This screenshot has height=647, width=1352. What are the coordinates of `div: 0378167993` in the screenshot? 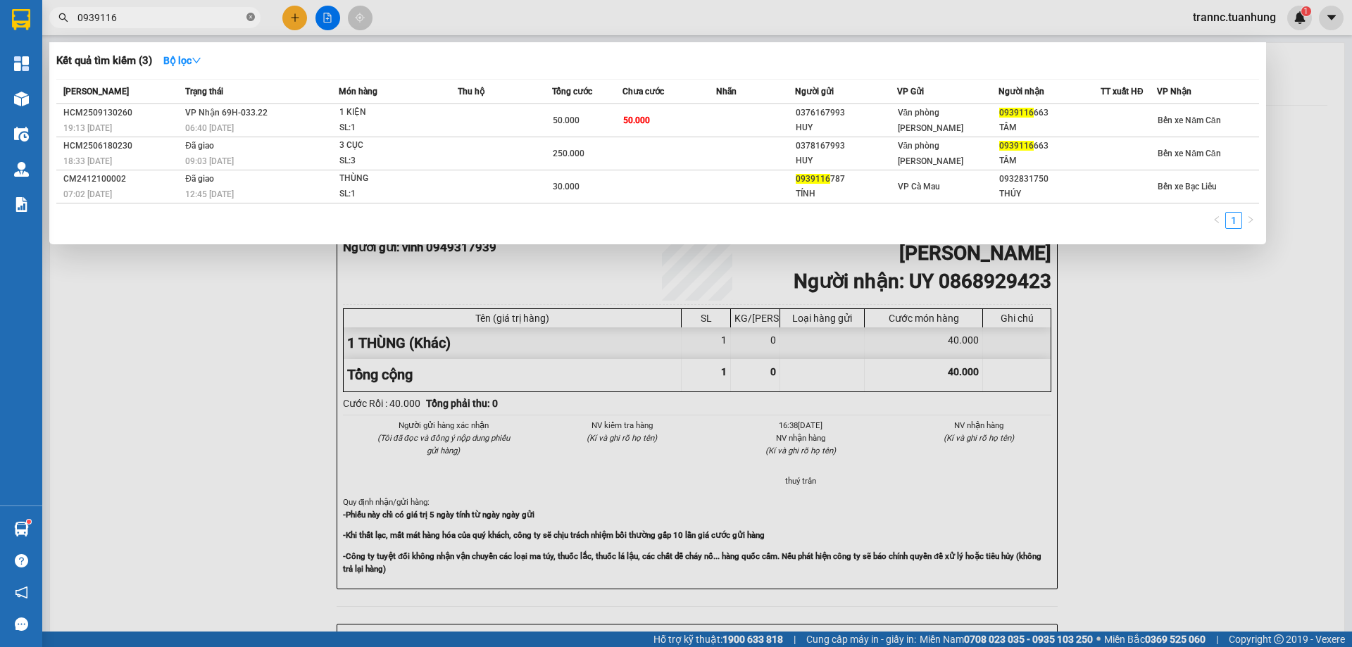 It's located at (846, 146).